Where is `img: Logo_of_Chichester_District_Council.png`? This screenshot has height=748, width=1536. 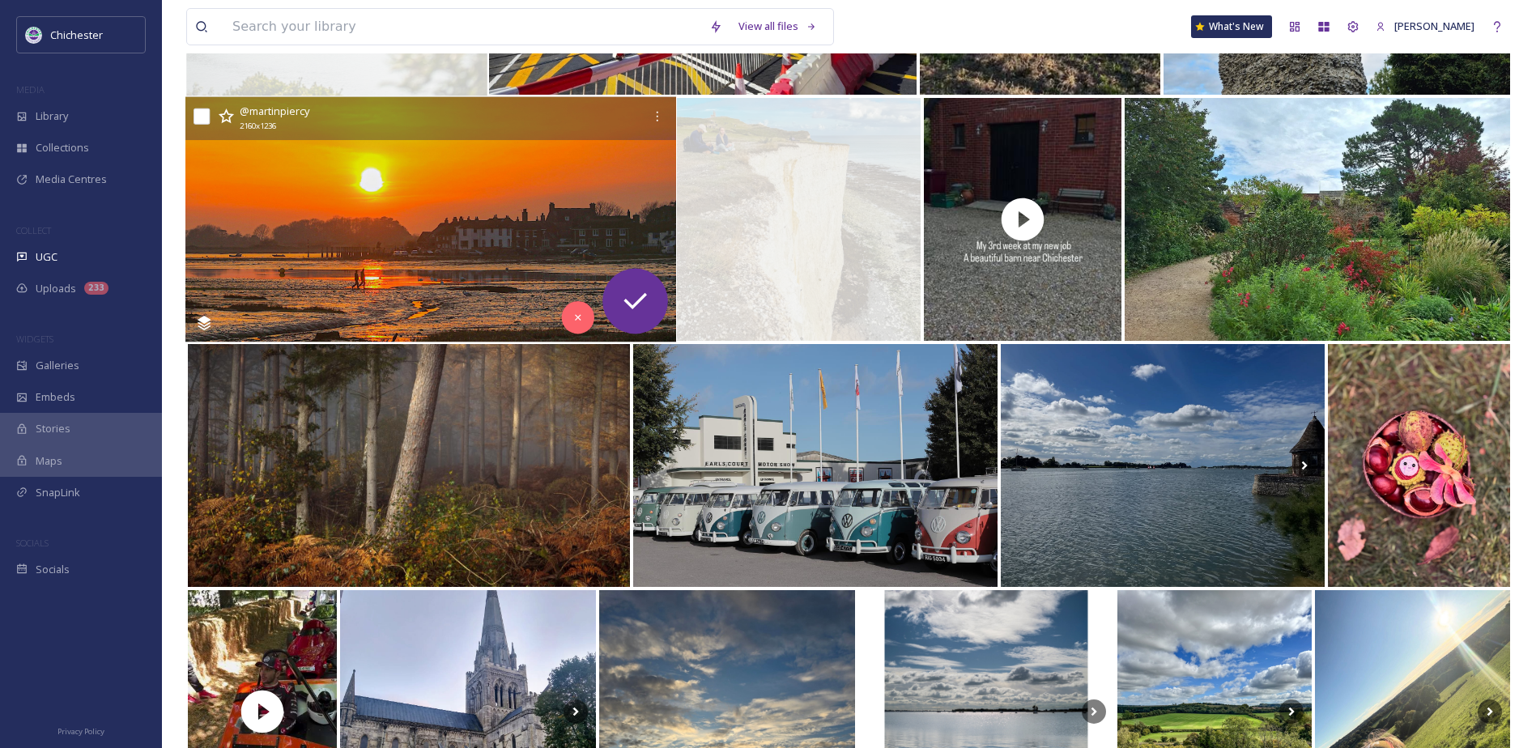 img: Logo_of_Chichester_District_Council.png is located at coordinates (34, 35).